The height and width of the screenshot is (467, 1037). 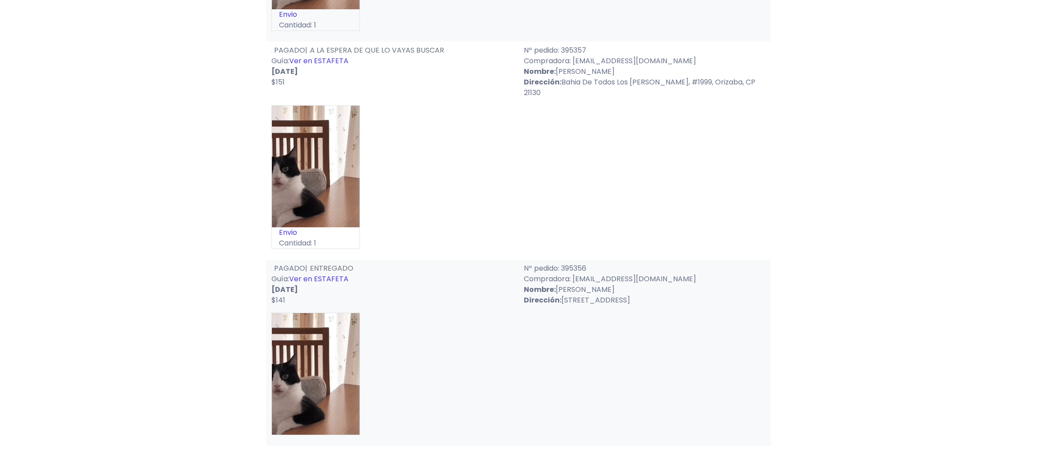 I want to click on a: Entregado, so click(x=331, y=268).